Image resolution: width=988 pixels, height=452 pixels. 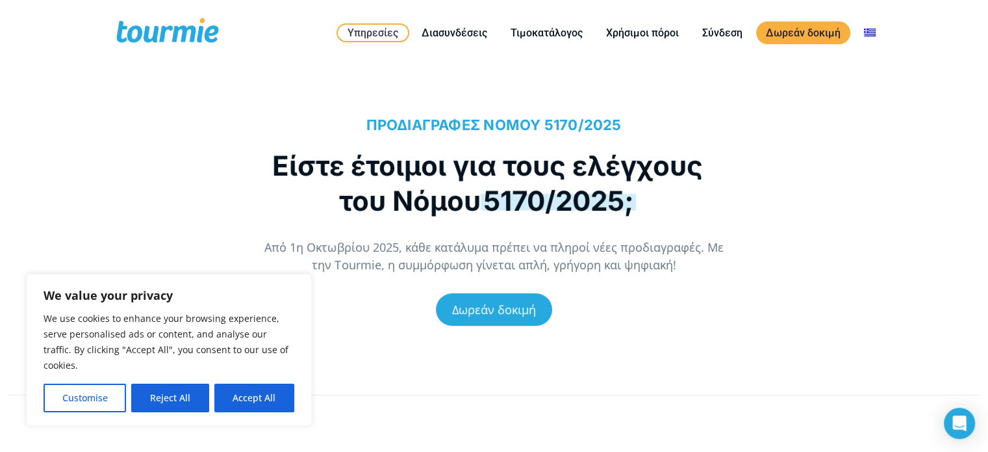 I want to click on div: Open Intercom Messenger, so click(x=960, y=423).